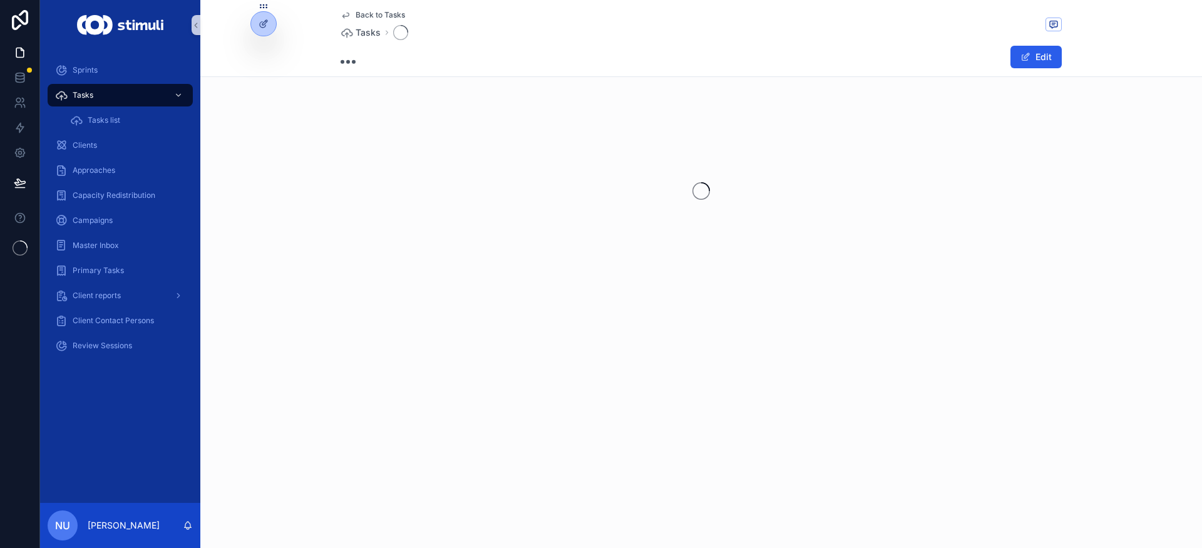  I want to click on a: Tasks list, so click(128, 120).